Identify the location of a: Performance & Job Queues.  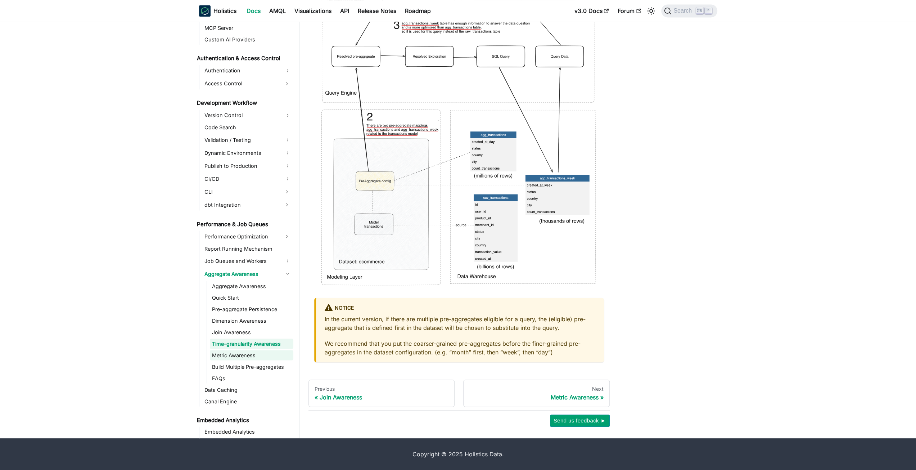
(244, 224).